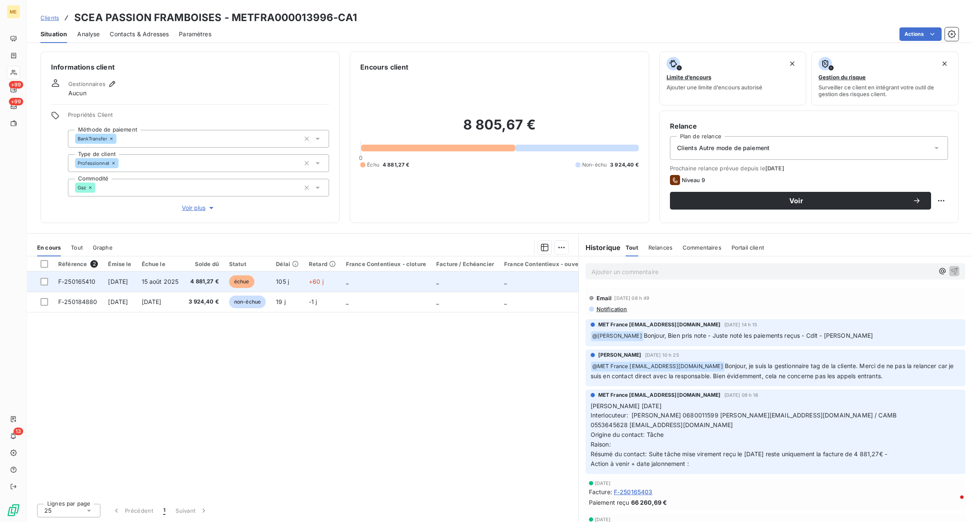 The image size is (972, 522). Describe the element at coordinates (689, 77) in the screenshot. I see `span: Limite d’encours` at that location.